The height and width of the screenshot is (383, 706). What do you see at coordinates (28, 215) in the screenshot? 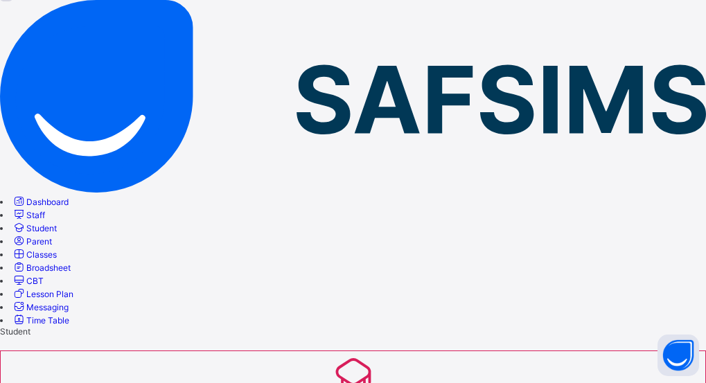
I see `a: Staff` at bounding box center [28, 215].